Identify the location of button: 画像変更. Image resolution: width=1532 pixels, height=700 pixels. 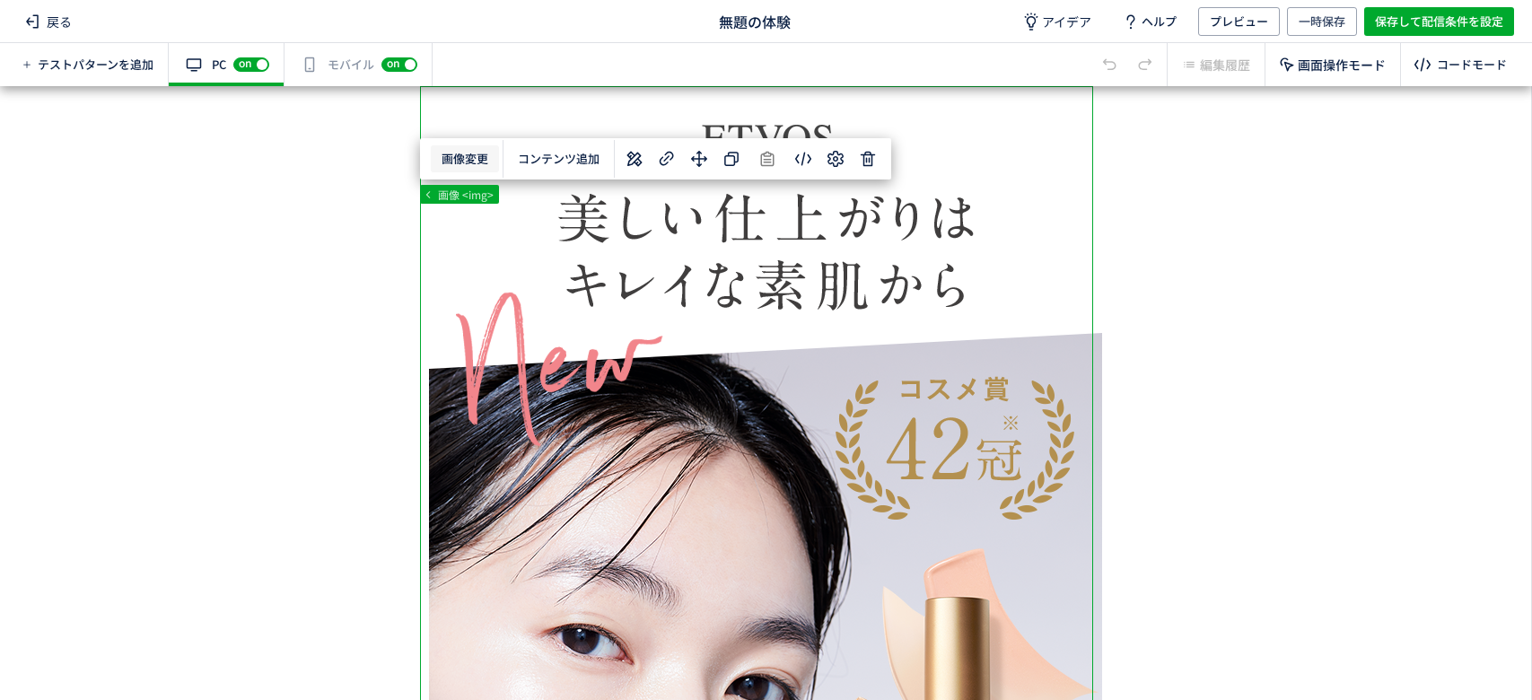
(465, 159).